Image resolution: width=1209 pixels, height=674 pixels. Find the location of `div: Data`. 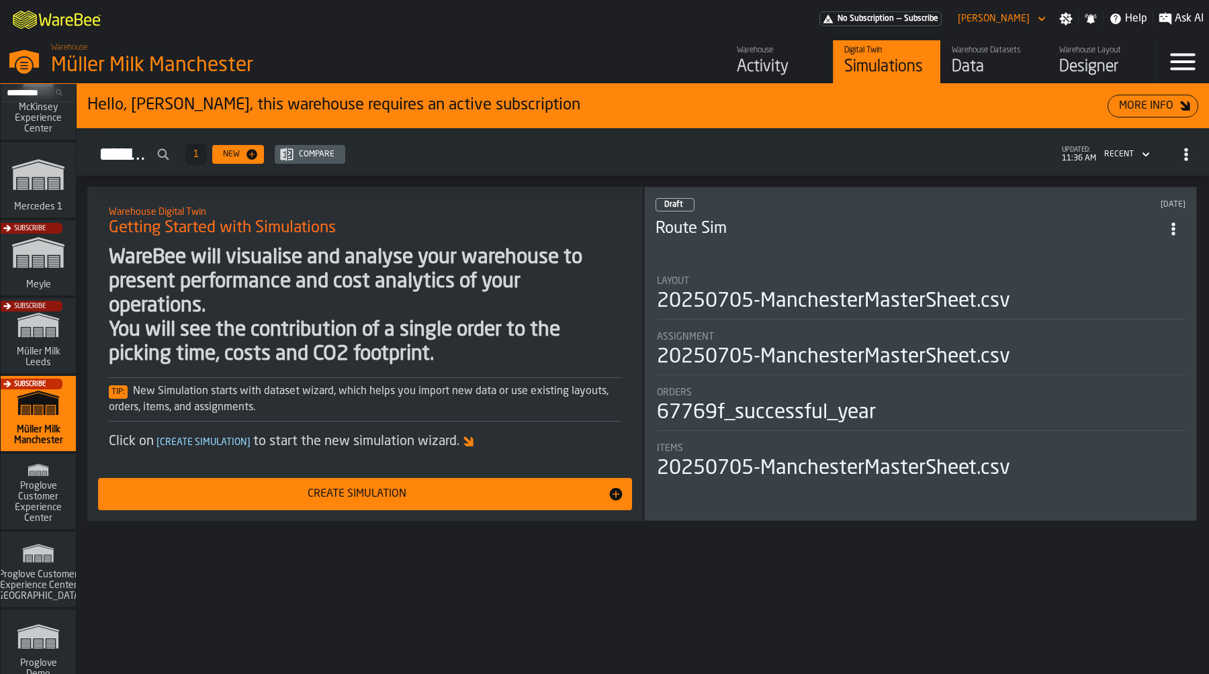

div: Data is located at coordinates (994, 67).